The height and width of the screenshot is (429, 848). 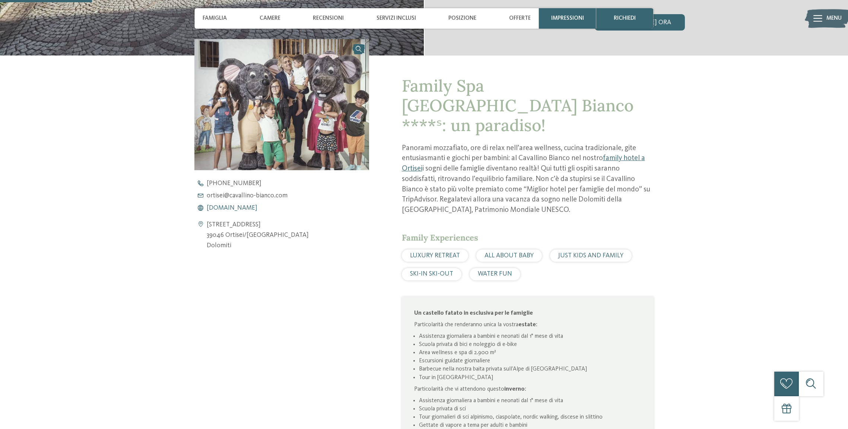 What do you see at coordinates (568, 18) in the screenshot?
I see `span: Impressioni` at bounding box center [568, 18].